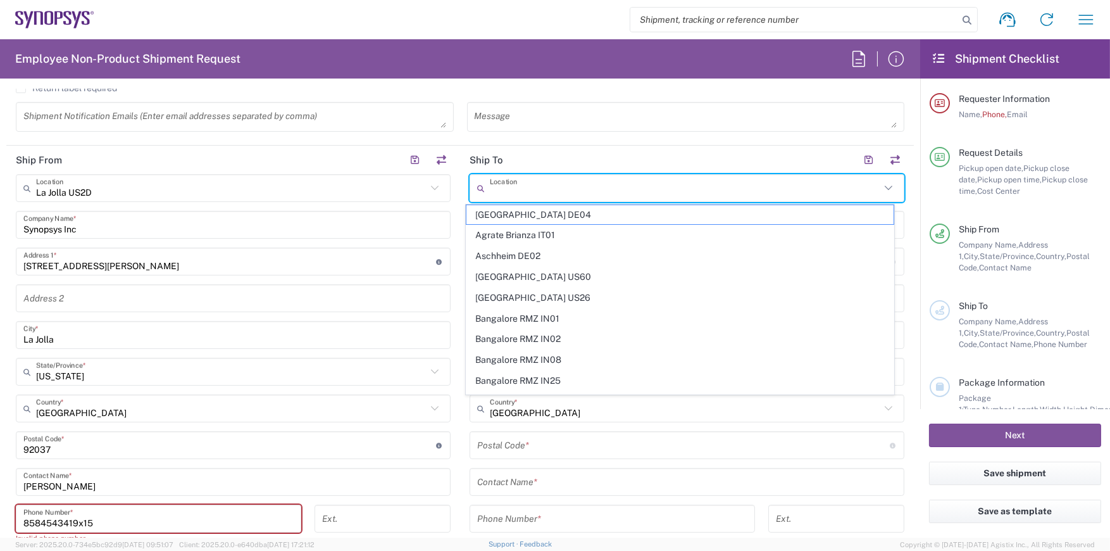  I want to click on span: Package 1:, so click(975, 403).